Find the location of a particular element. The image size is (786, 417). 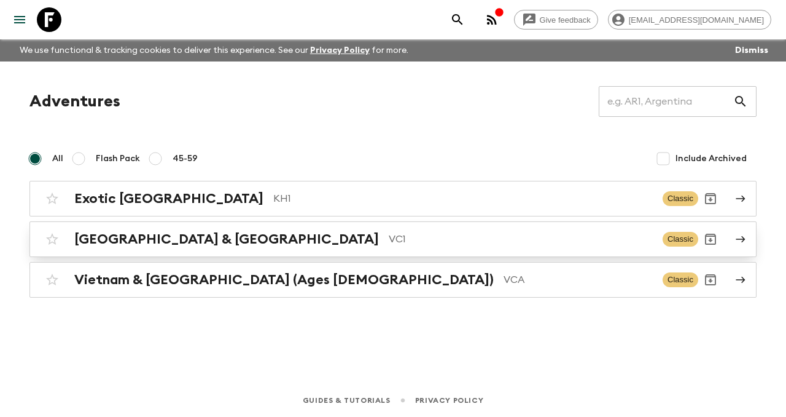

a: Guides & Tutorials is located at coordinates (346, 400).